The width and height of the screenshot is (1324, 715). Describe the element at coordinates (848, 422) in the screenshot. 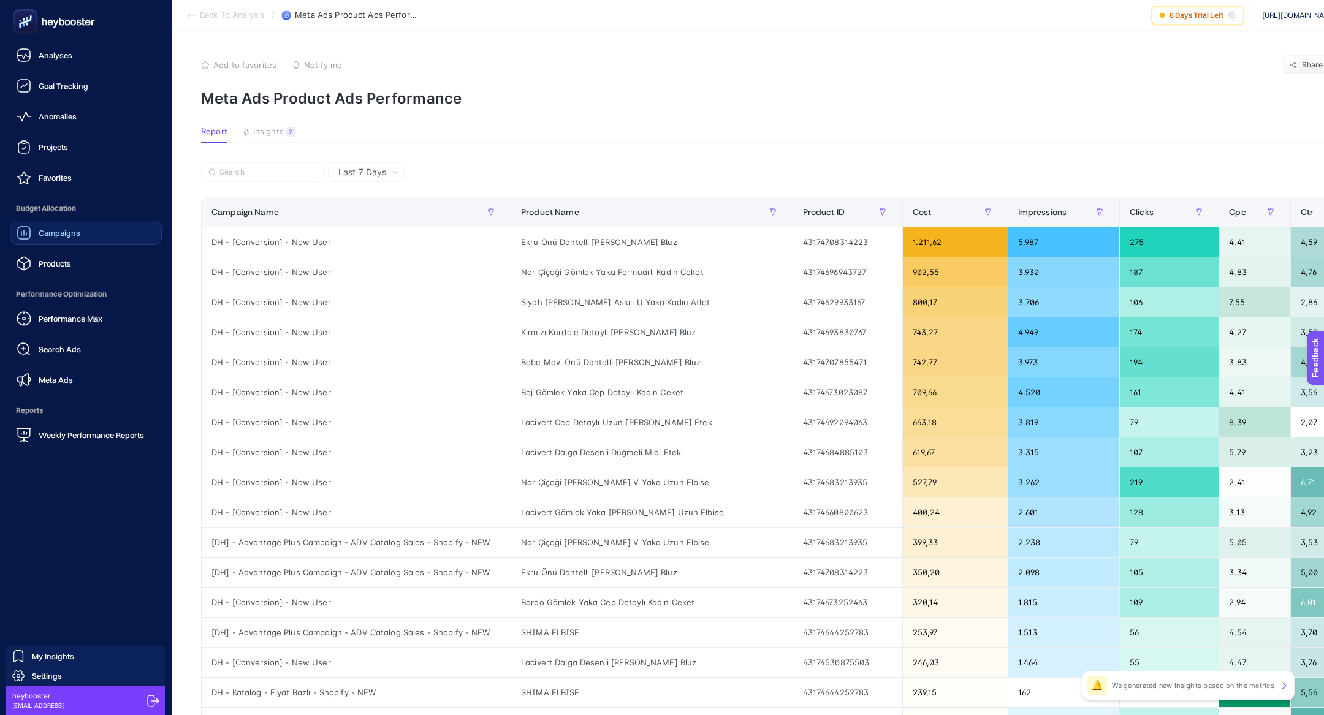

I see `div: 43174692094063` at that location.